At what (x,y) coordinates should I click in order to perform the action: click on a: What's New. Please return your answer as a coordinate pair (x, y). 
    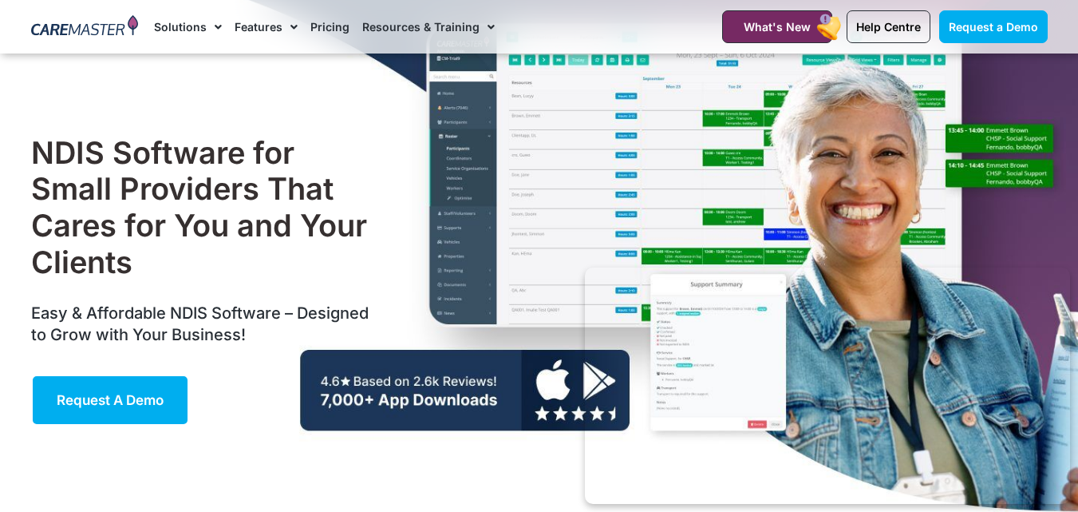
    Looking at the image, I should click on (777, 26).